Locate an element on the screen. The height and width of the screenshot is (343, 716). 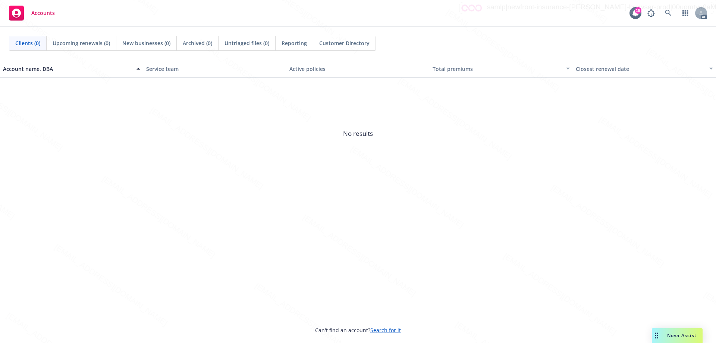
div: Account name, DBA is located at coordinates (67, 69).